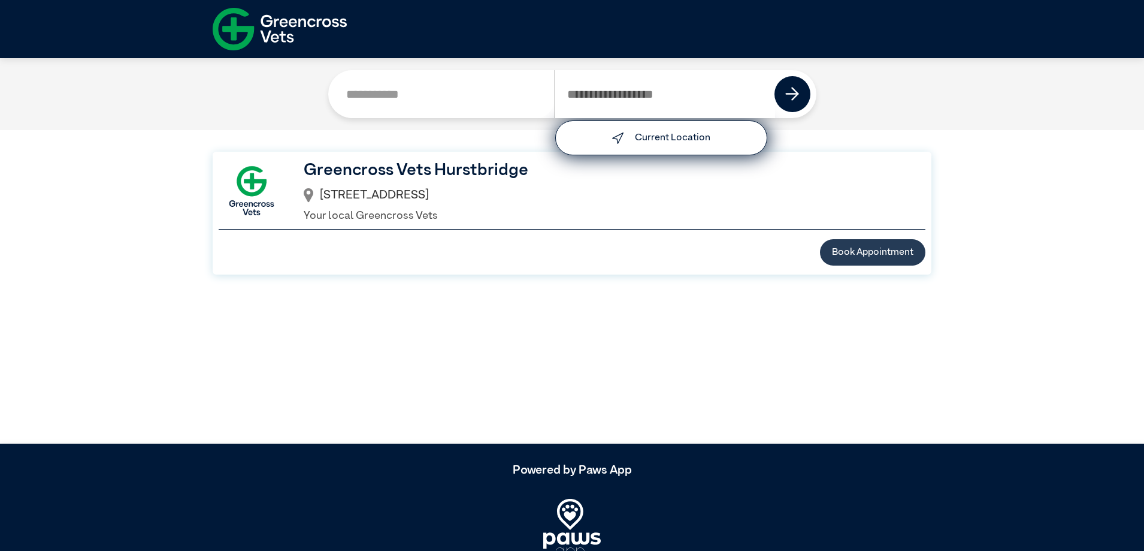 The width and height of the screenshot is (1144, 551). I want to click on h5: Powered by Paws App, so click(572, 470).